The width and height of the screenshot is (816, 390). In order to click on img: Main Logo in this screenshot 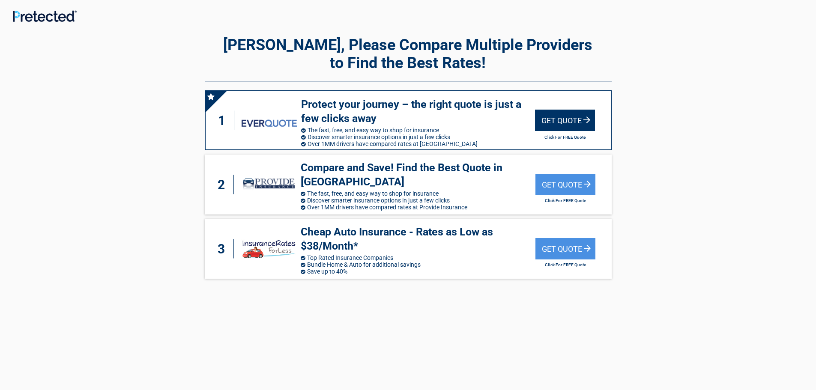, I will do `click(45, 16)`.